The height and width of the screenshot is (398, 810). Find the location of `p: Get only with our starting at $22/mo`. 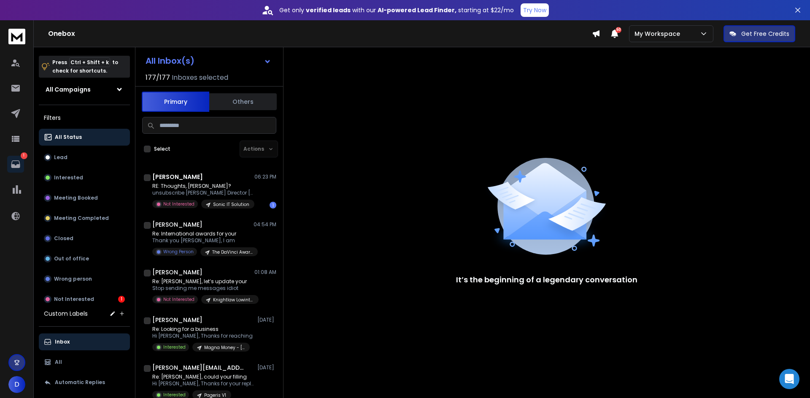

p: Get only with our starting at $22/mo is located at coordinates (397, 10).